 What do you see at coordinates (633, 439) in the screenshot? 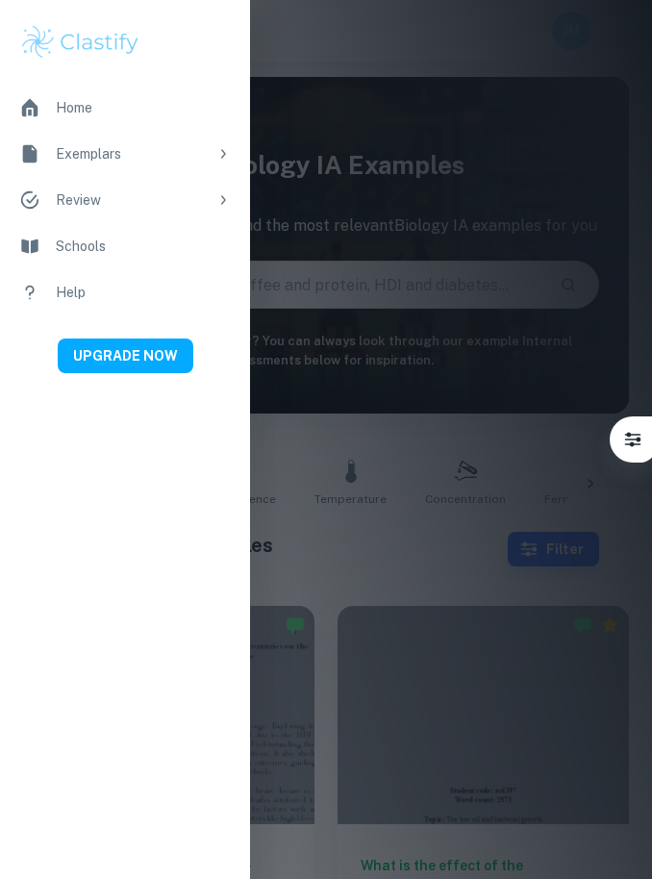
I see `button: Filter` at bounding box center [633, 439].